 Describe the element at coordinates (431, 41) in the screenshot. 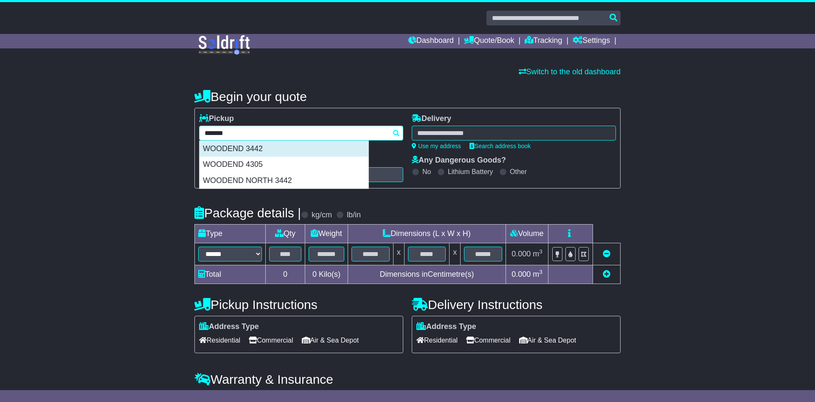

I see `a: Dashboard` at that location.